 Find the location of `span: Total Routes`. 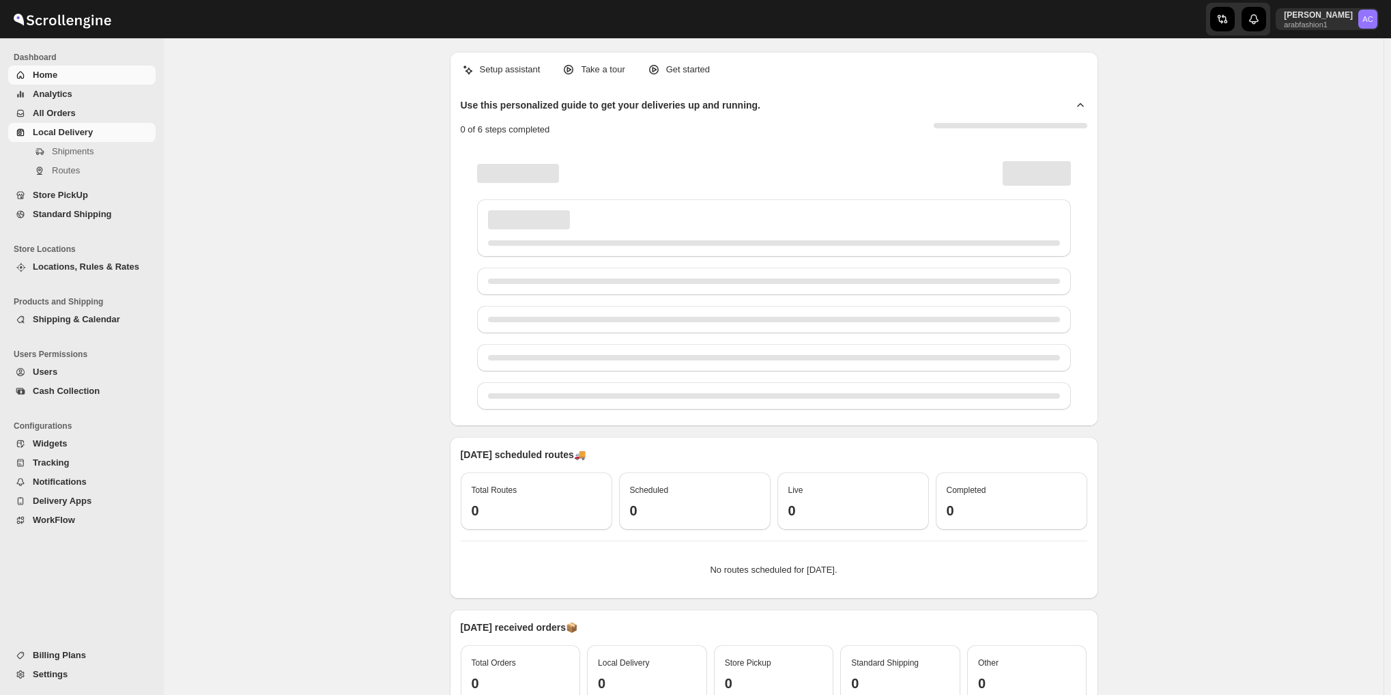

span: Total Routes is located at coordinates (494, 490).